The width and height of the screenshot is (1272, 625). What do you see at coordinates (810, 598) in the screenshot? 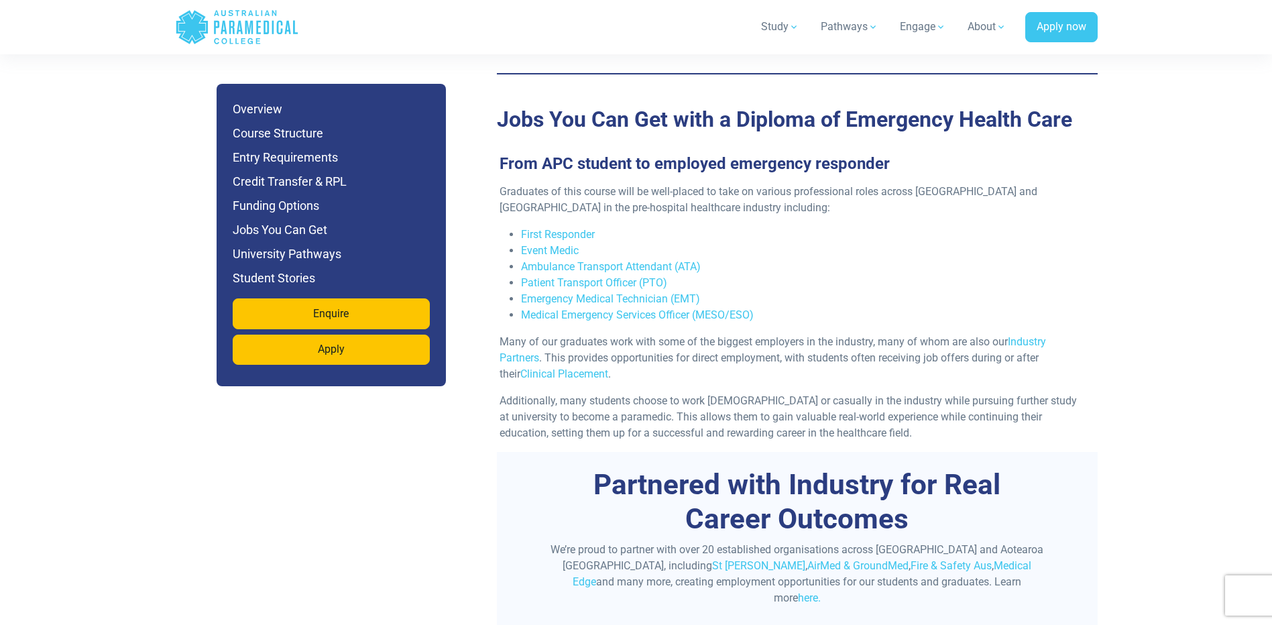
I see `a: here.` at bounding box center [810, 598].